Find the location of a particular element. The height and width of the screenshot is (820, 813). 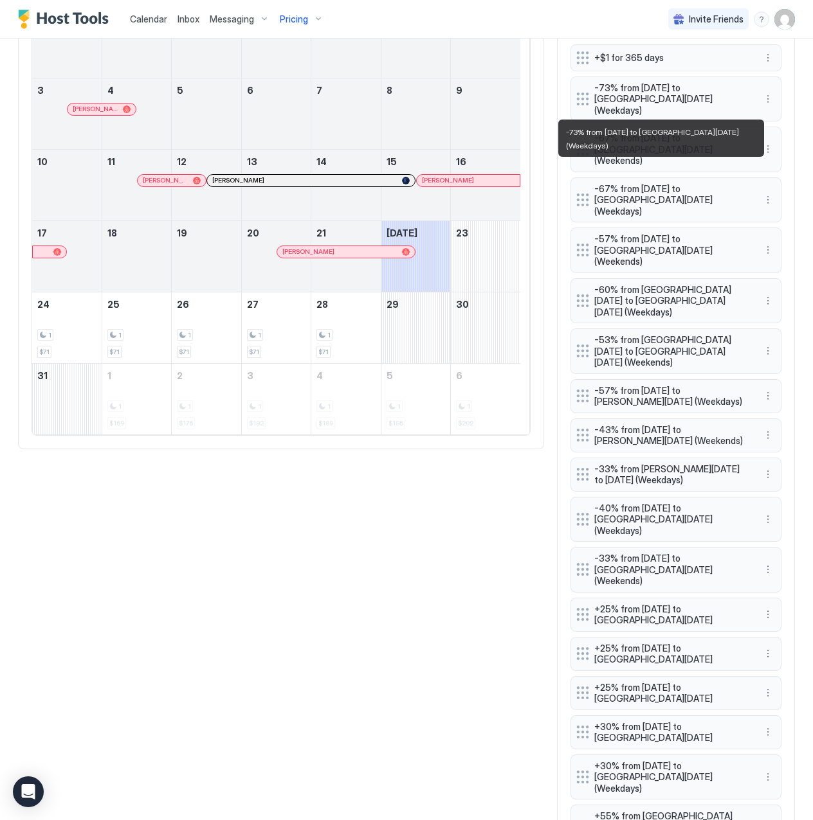

a: August 19, 2025 is located at coordinates (206, 233).